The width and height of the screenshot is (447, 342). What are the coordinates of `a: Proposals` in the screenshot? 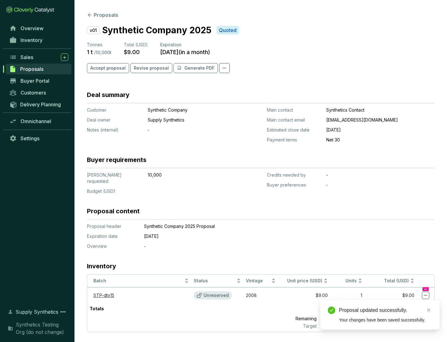 It's located at (38, 69).